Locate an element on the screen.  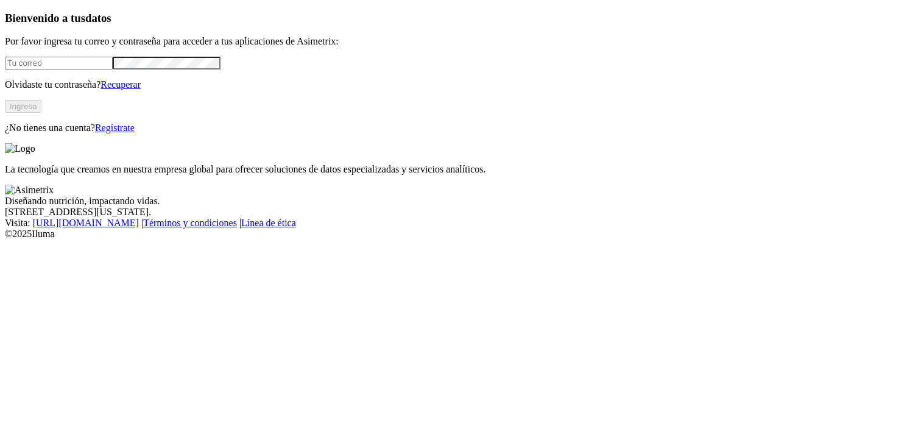
input: Tu correo is located at coordinates (58, 63).